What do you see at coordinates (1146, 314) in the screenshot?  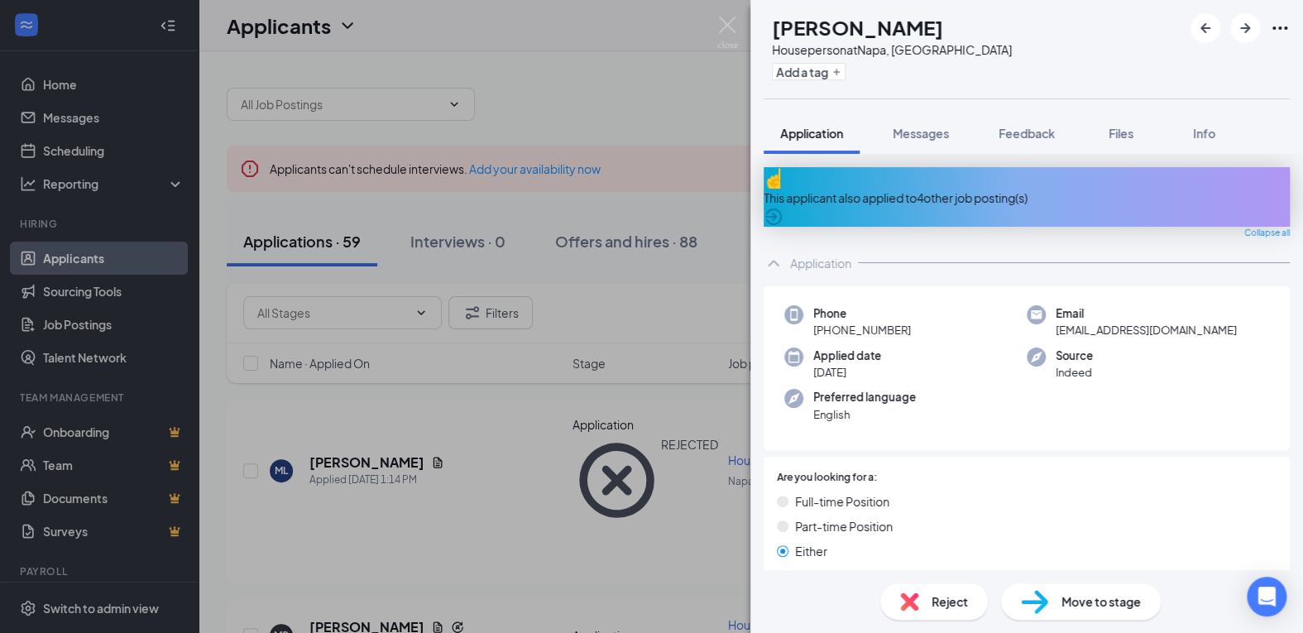 I see `span: Email` at bounding box center [1146, 314].